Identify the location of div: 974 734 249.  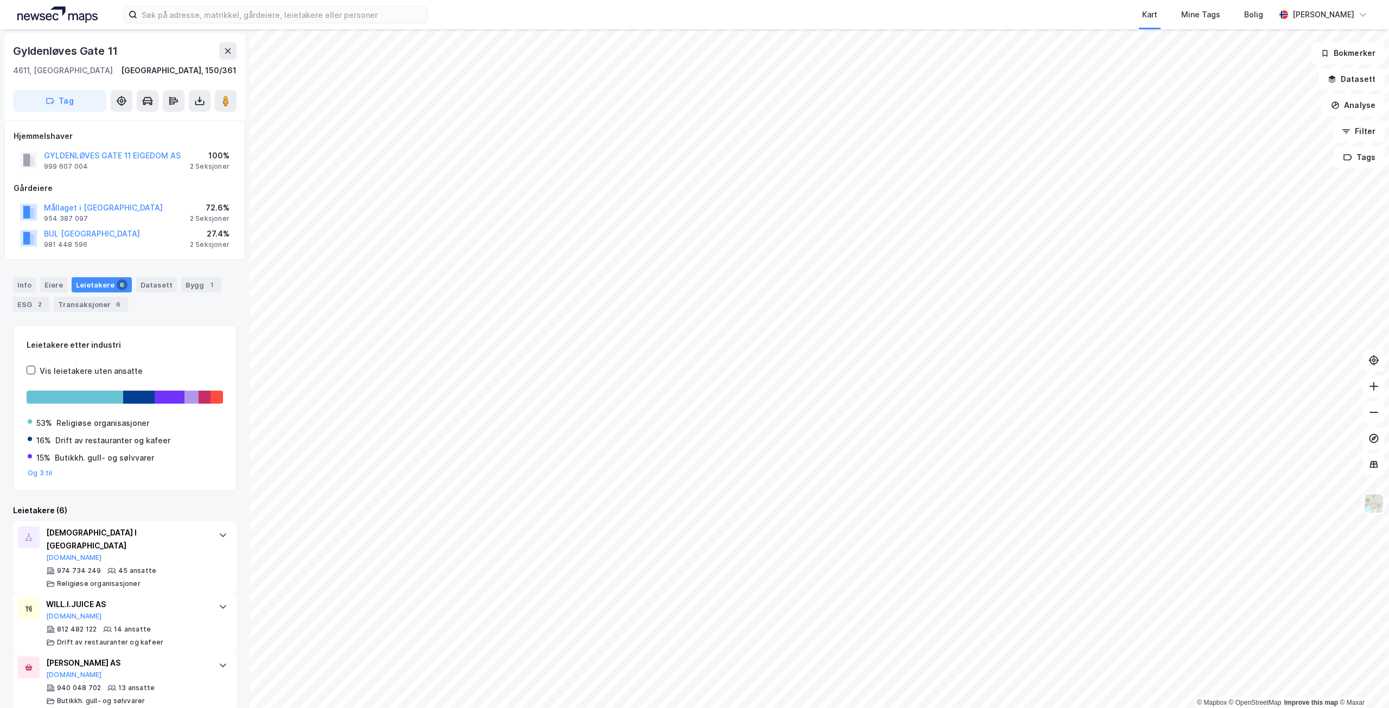
(79, 571).